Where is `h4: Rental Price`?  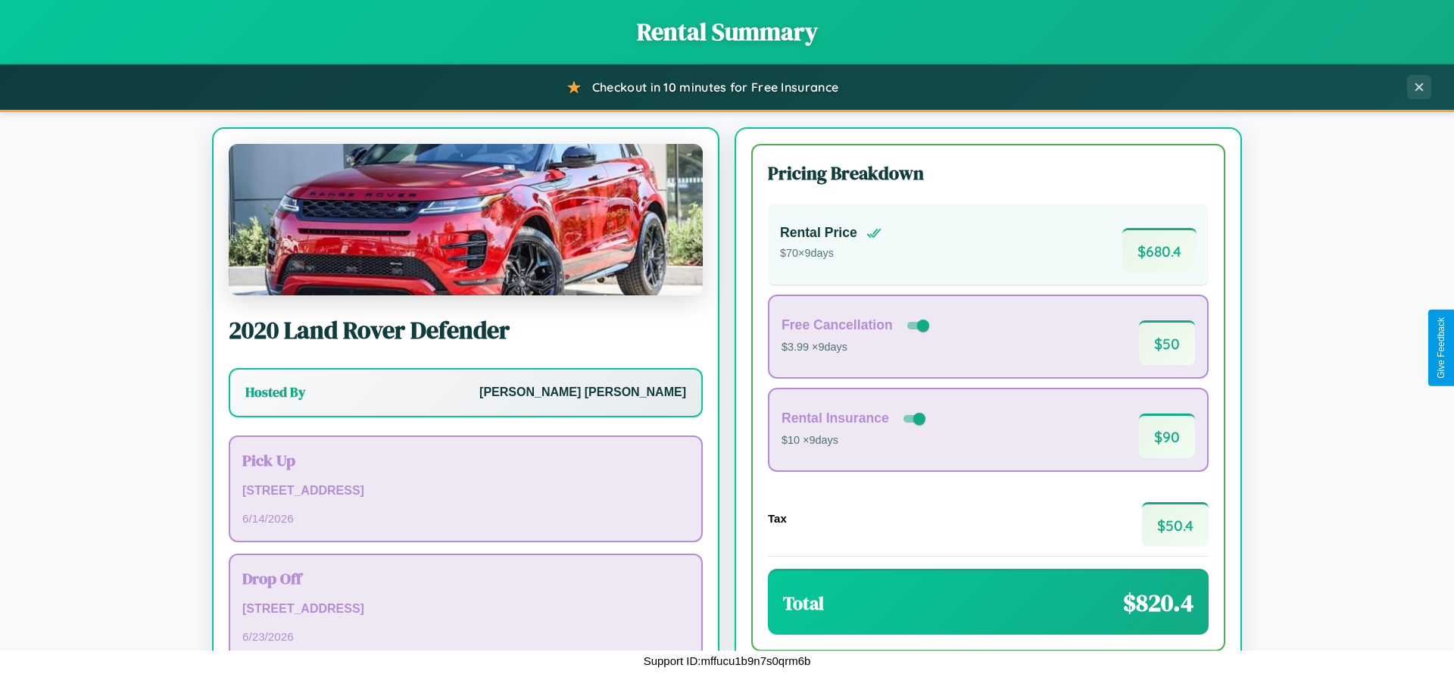
h4: Rental Price is located at coordinates (819, 233).